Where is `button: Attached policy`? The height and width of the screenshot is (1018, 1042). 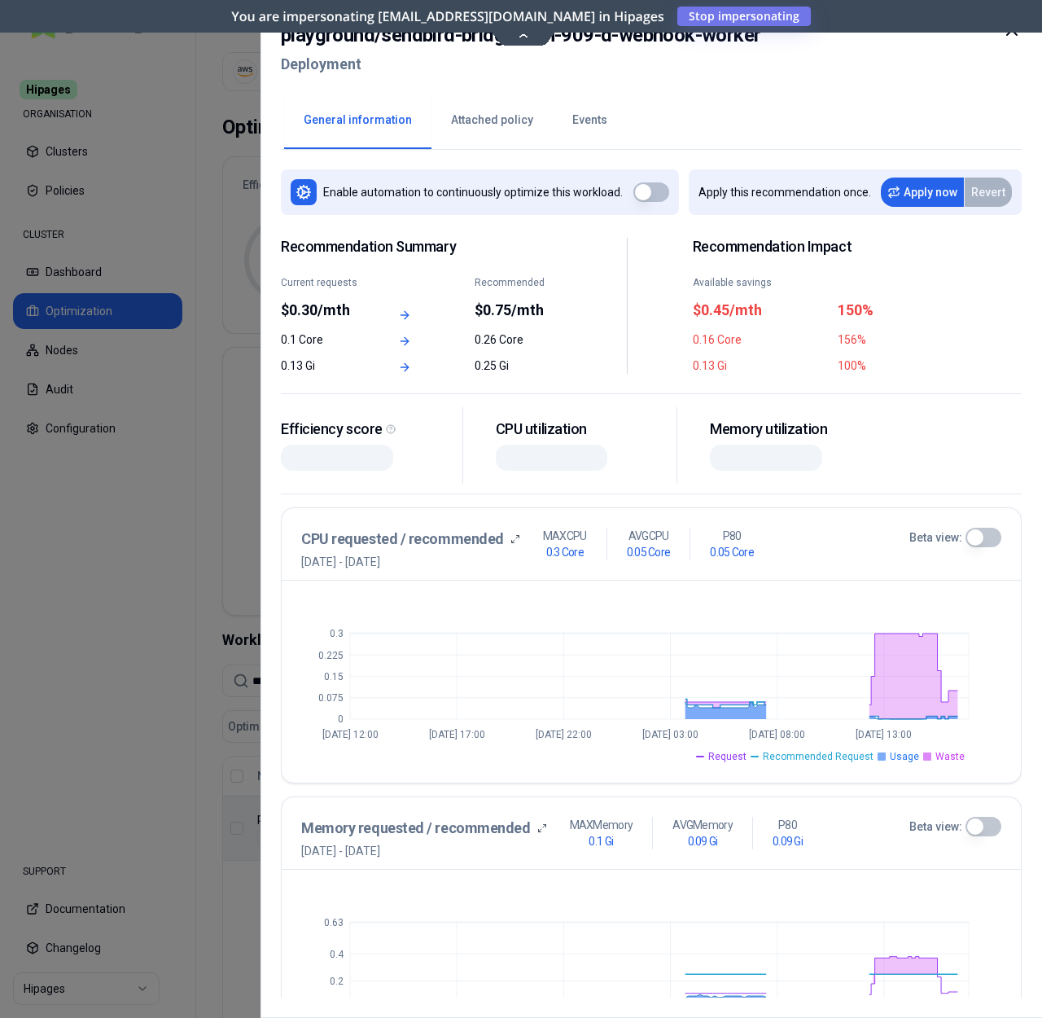
button: Attached policy is located at coordinates (492, 120).